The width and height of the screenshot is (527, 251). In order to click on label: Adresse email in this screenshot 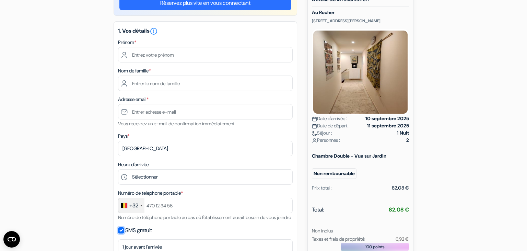, I will do `click(133, 99)`.